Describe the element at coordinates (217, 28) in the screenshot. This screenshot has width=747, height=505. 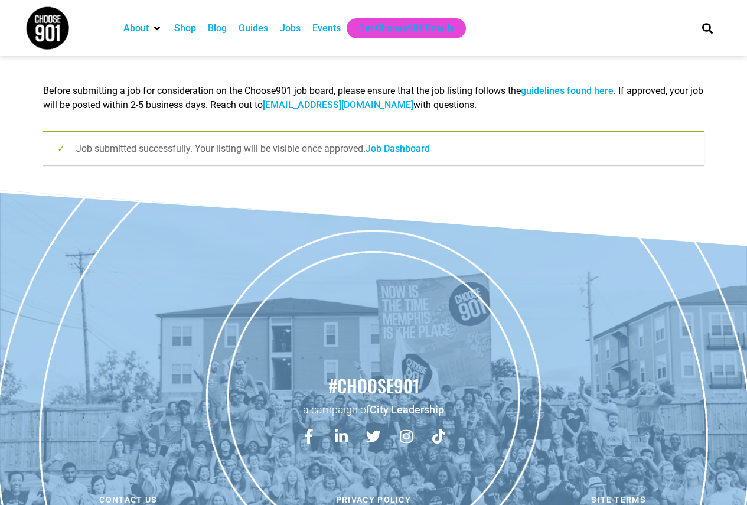
I see `div: Blog` at that location.